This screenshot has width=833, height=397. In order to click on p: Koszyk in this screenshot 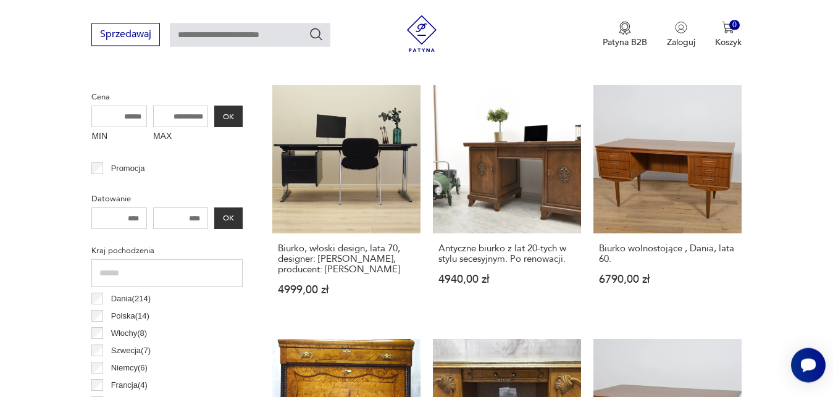, I will do `click(728, 42)`.